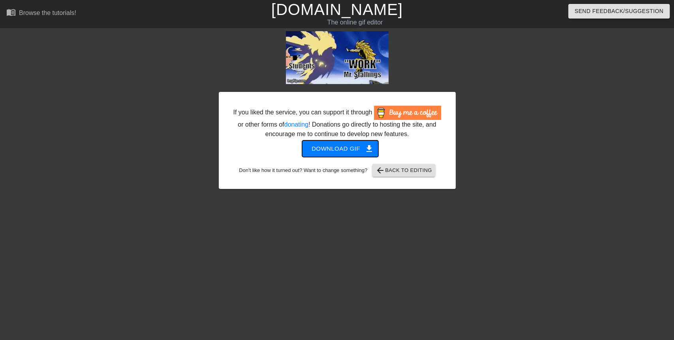  Describe the element at coordinates (337, 122) in the screenshot. I see `div: If you liked the service, you can support it through or other forms of ! Donations go directly to...` at that location.